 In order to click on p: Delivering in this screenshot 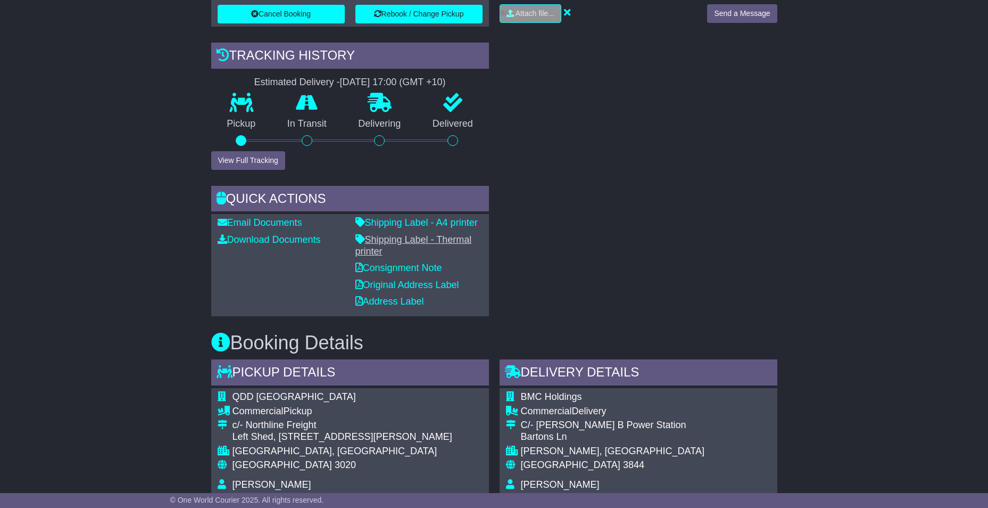, I will do `click(380, 124)`.